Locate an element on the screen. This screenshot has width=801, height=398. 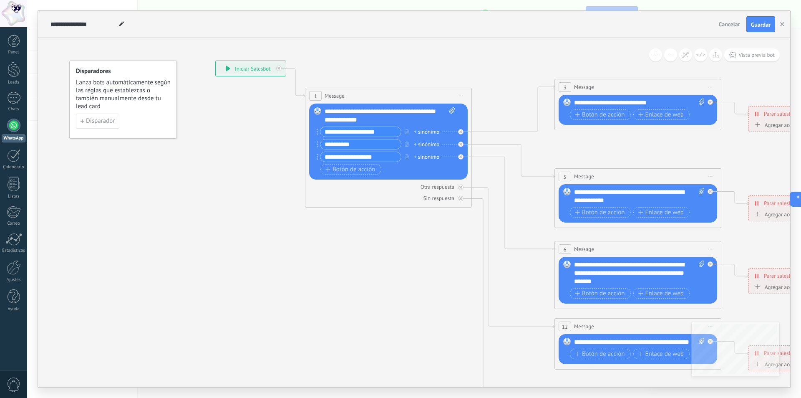
div: Chats is located at coordinates (14, 109).